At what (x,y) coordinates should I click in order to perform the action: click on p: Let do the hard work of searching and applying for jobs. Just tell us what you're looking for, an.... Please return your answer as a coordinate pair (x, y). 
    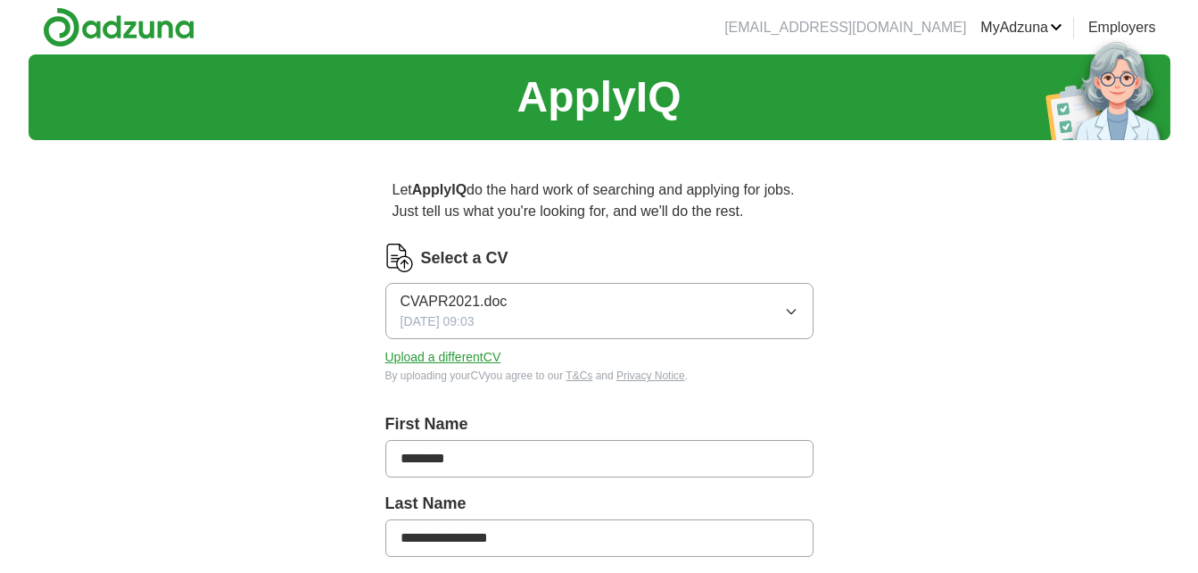
    Looking at the image, I should click on (599, 201).